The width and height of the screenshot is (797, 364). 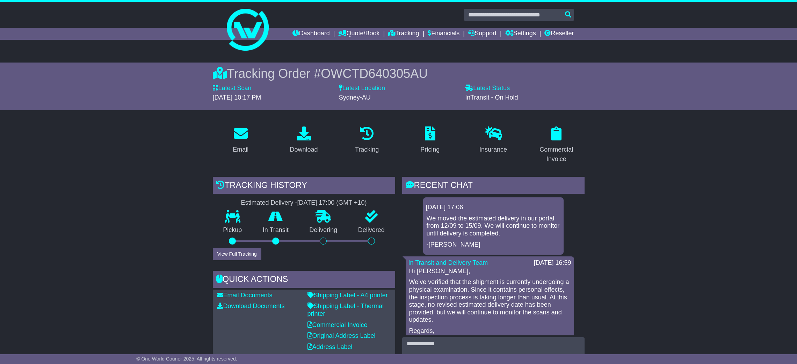 I want to click on a: Reseller, so click(x=559, y=34).